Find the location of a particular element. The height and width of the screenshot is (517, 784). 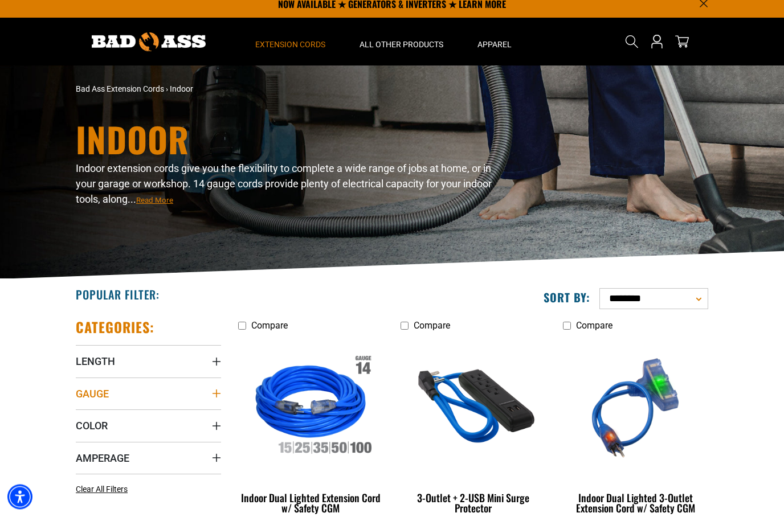

span: Amperage is located at coordinates (103, 459).